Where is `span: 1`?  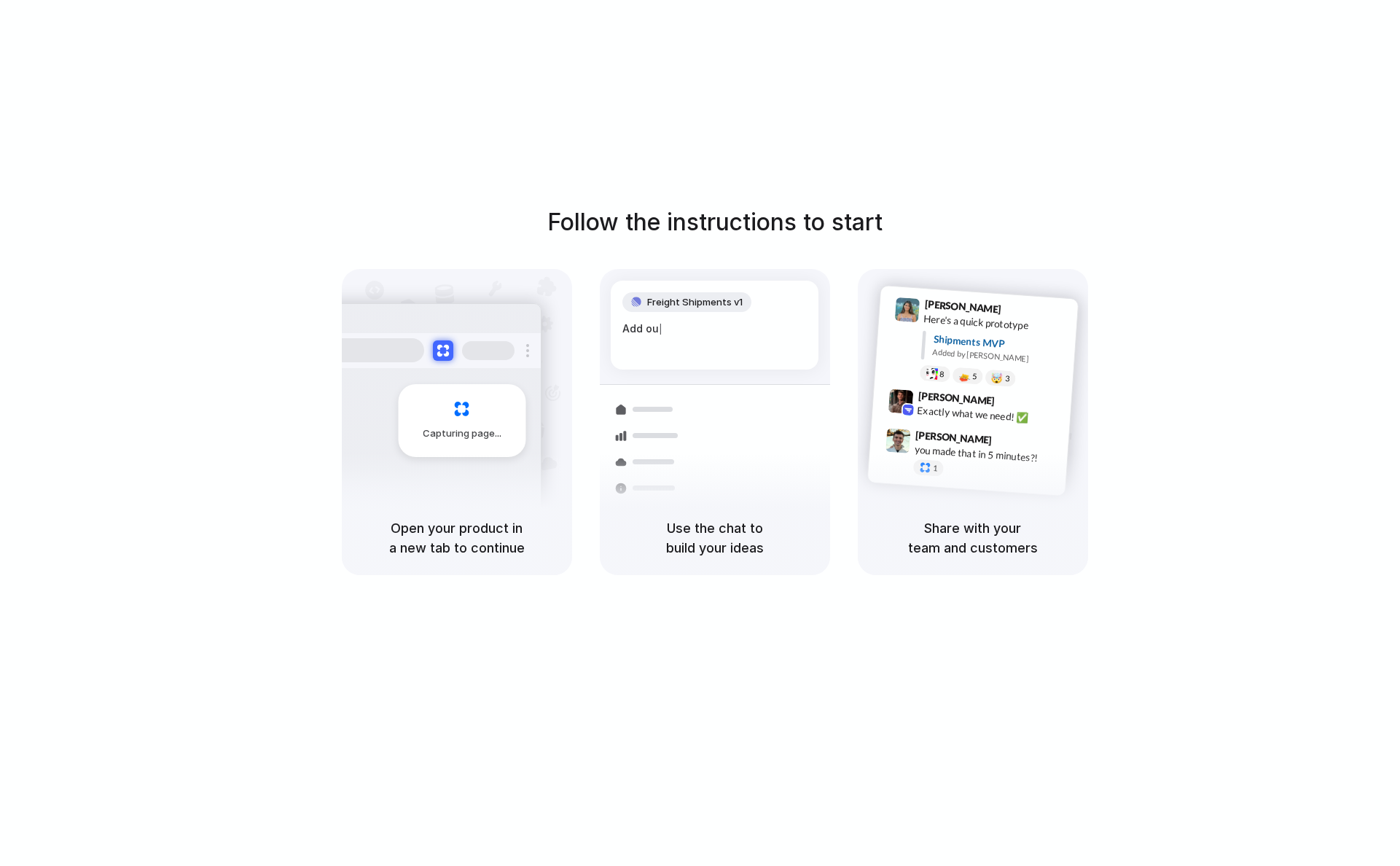 span: 1 is located at coordinates (934, 467).